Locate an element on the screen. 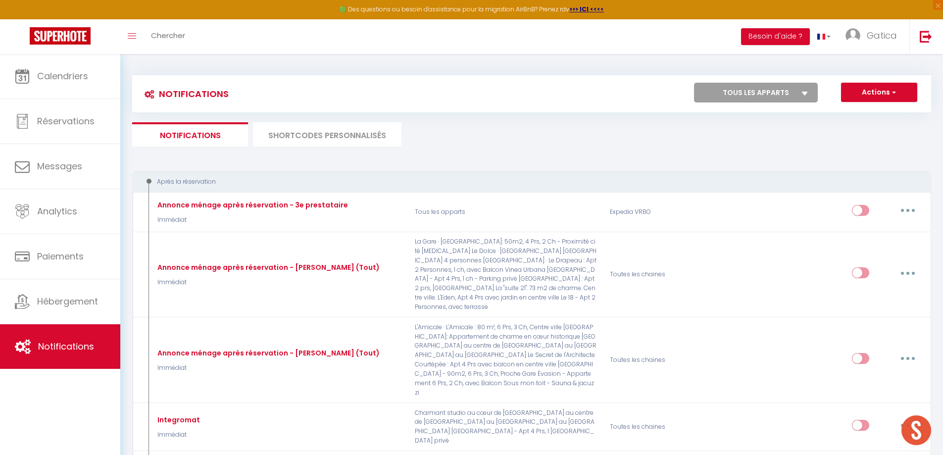  span: Chercher is located at coordinates (168, 35).